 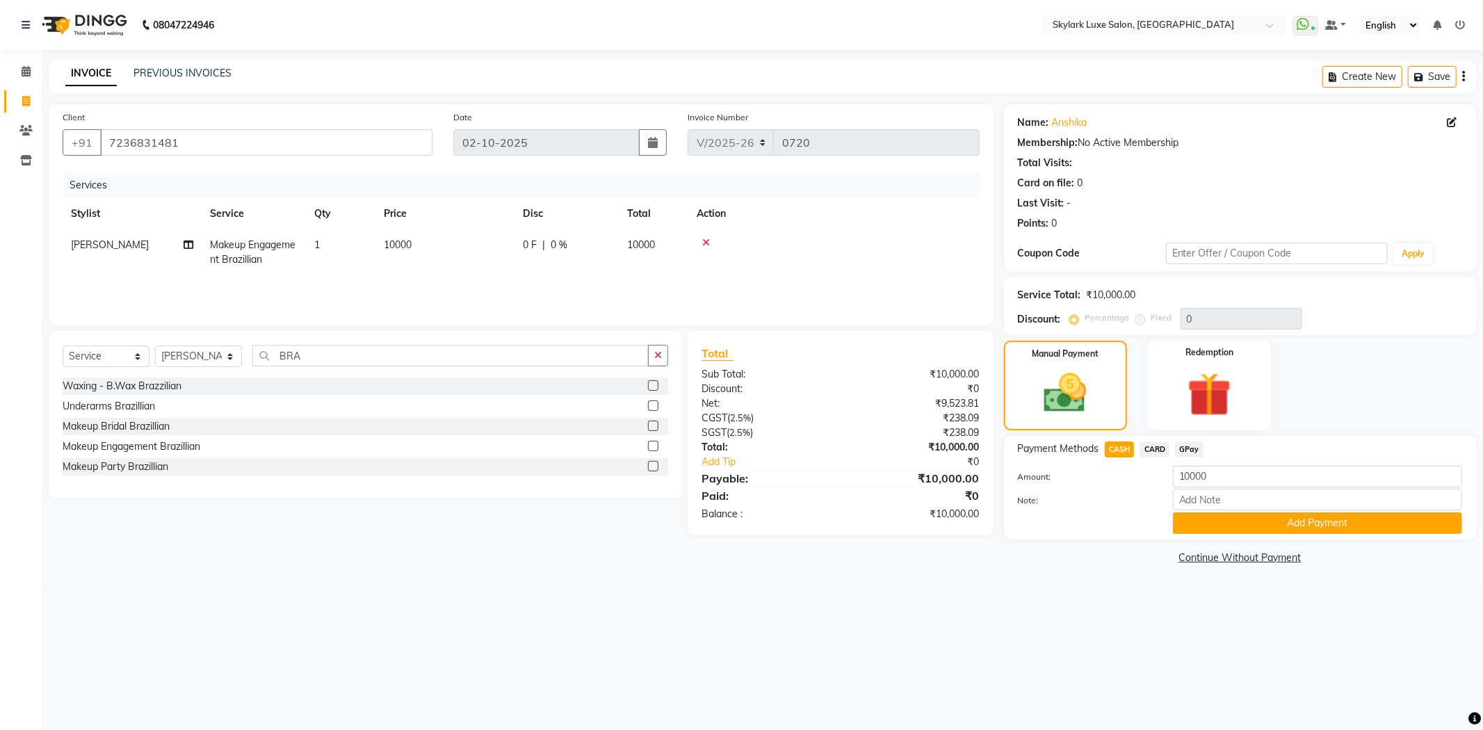 What do you see at coordinates (1033, 223) in the screenshot?
I see `div: Points:` at bounding box center [1033, 223].